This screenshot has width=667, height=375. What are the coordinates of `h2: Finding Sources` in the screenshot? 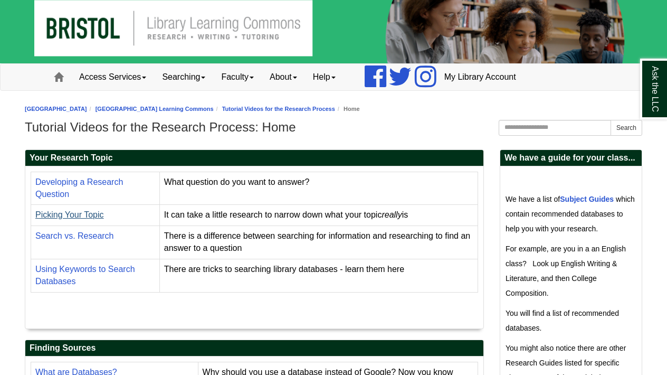 It's located at (254, 348).